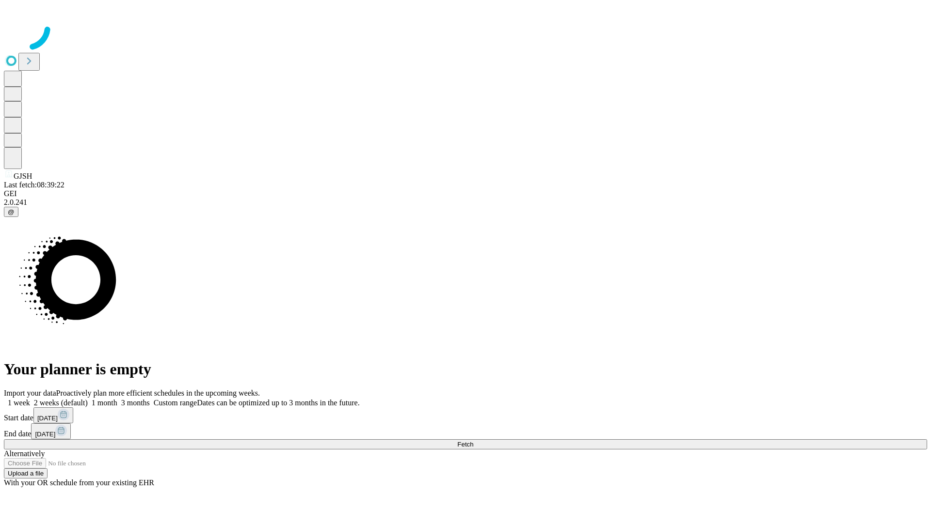 Image resolution: width=931 pixels, height=523 pixels. What do you see at coordinates (23, 176) in the screenshot?
I see `span: GJSH` at bounding box center [23, 176].